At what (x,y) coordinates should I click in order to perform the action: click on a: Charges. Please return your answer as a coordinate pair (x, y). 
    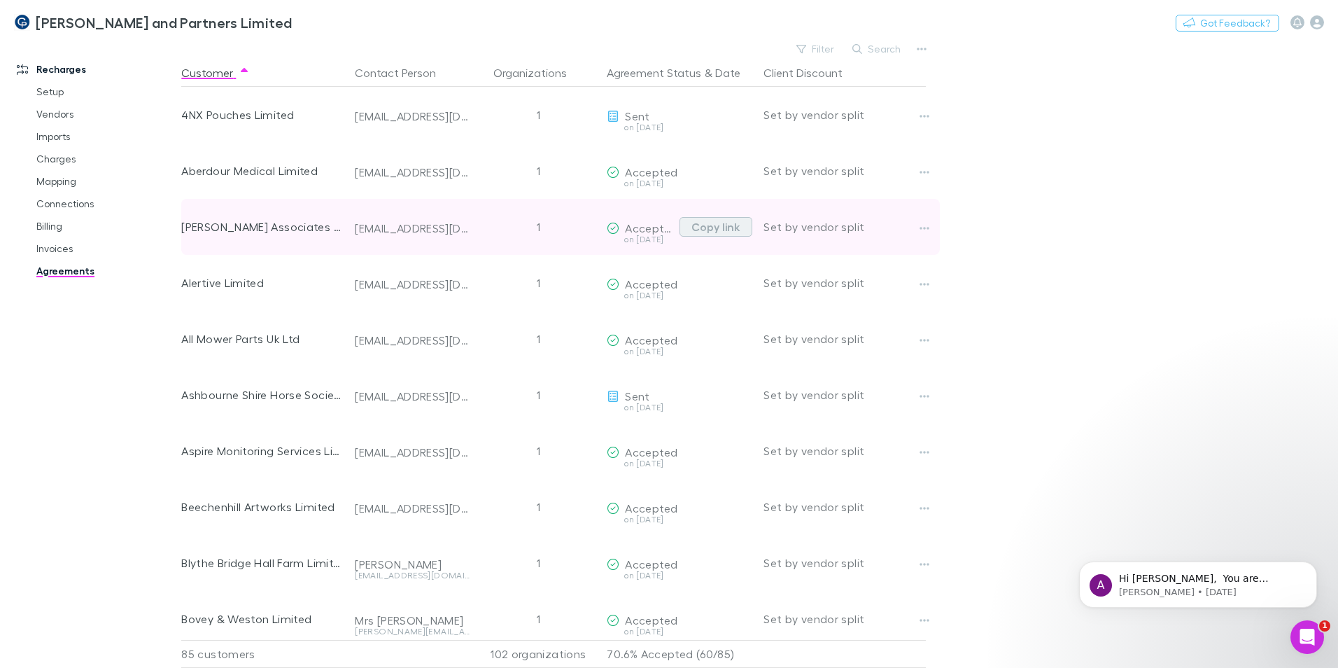
    Looking at the image, I should click on (106, 159).